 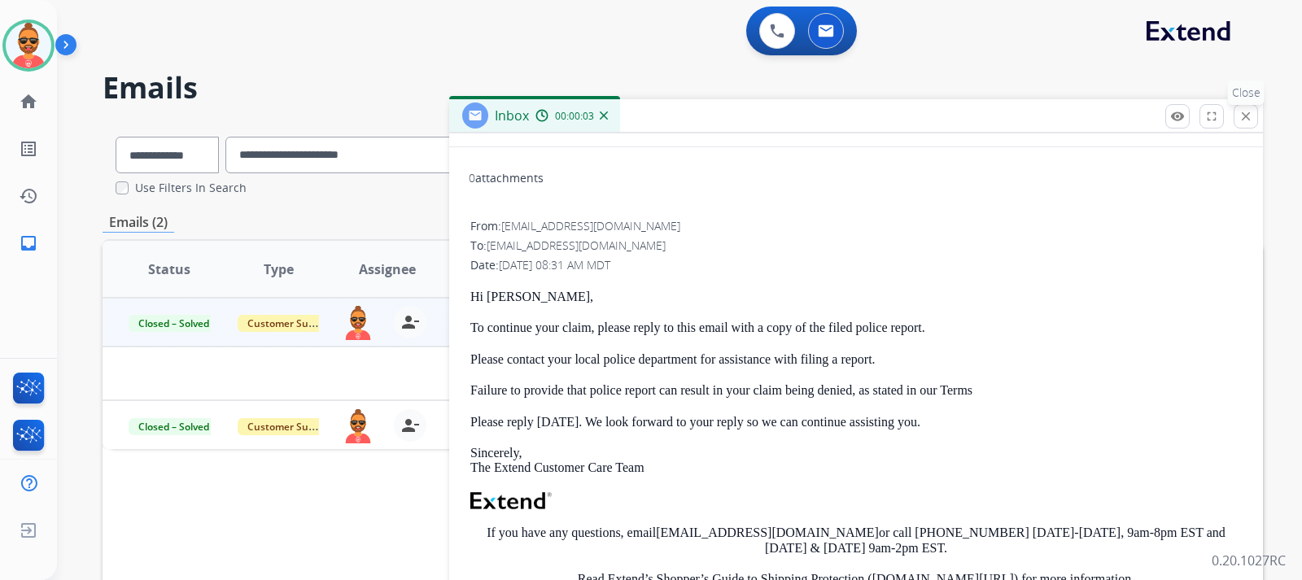 What do you see at coordinates (1246, 93) in the screenshot?
I see `p: Close` at bounding box center [1246, 93].